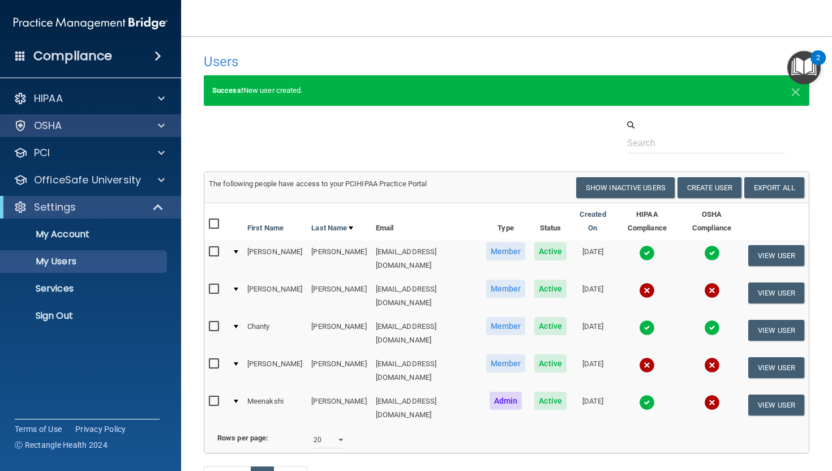 This screenshot has width=832, height=471. I want to click on button: Open Resource Center, 2 new notifications, so click(803, 67).